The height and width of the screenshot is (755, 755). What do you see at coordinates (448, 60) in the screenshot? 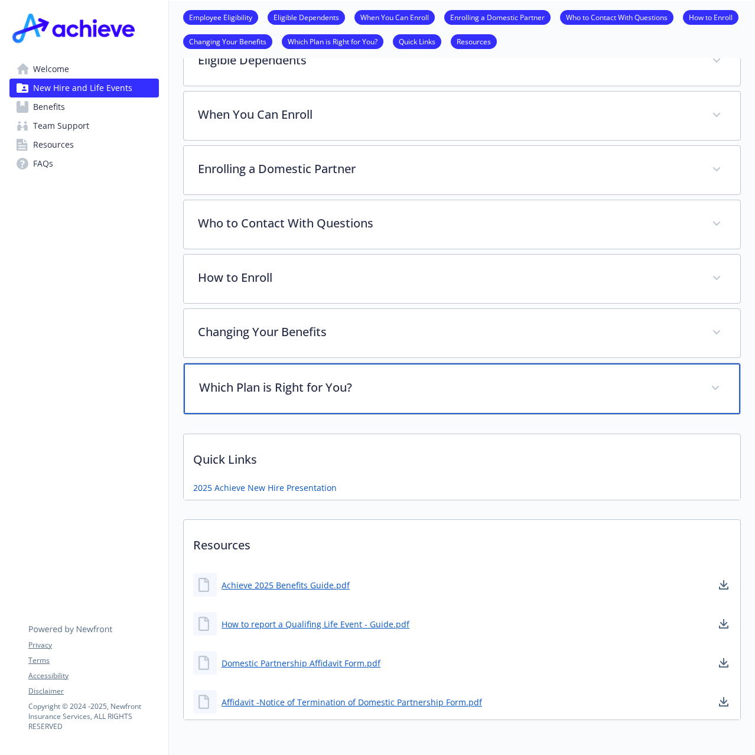
I see `p: Eligible Dependents` at bounding box center [448, 60].